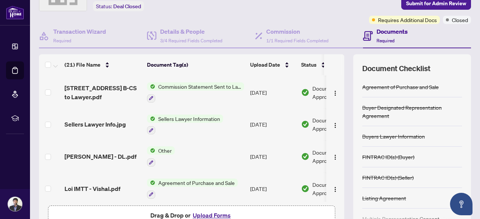  What do you see at coordinates (15, 204) in the screenshot?
I see `img: Profile Icon` at bounding box center [15, 204].